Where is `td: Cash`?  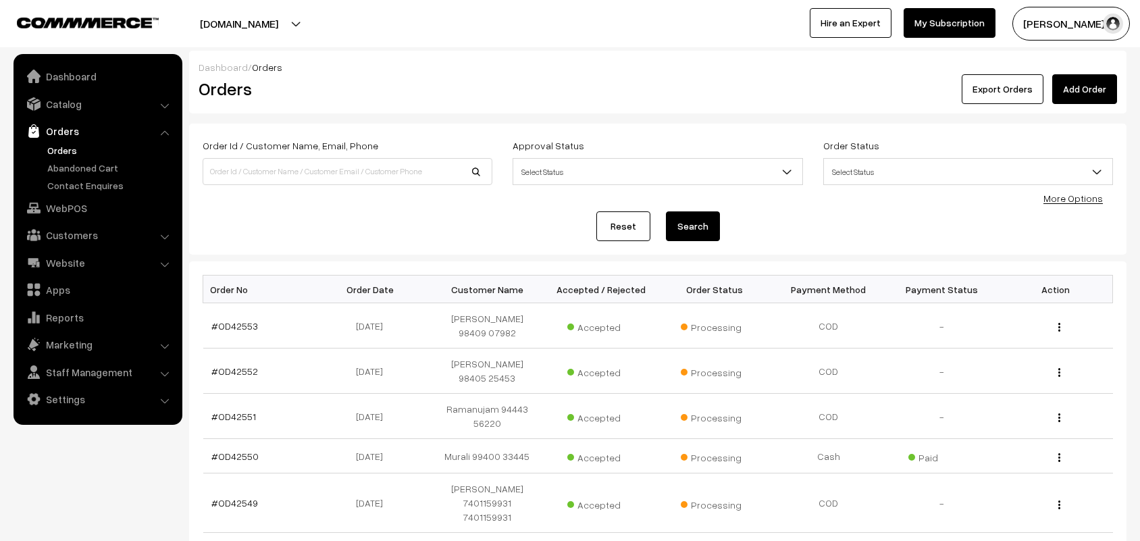
td: Cash is located at coordinates (828, 456).